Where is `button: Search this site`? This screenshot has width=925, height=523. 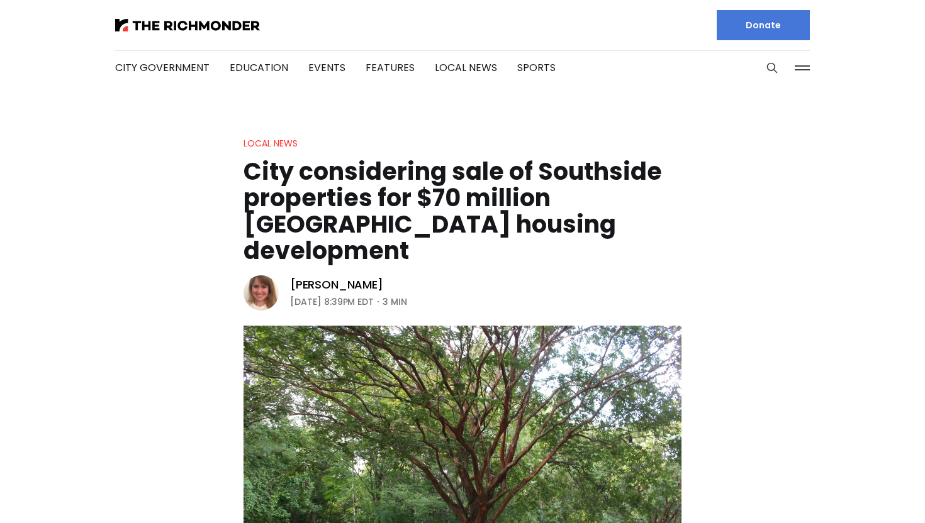
button: Search this site is located at coordinates (772, 68).